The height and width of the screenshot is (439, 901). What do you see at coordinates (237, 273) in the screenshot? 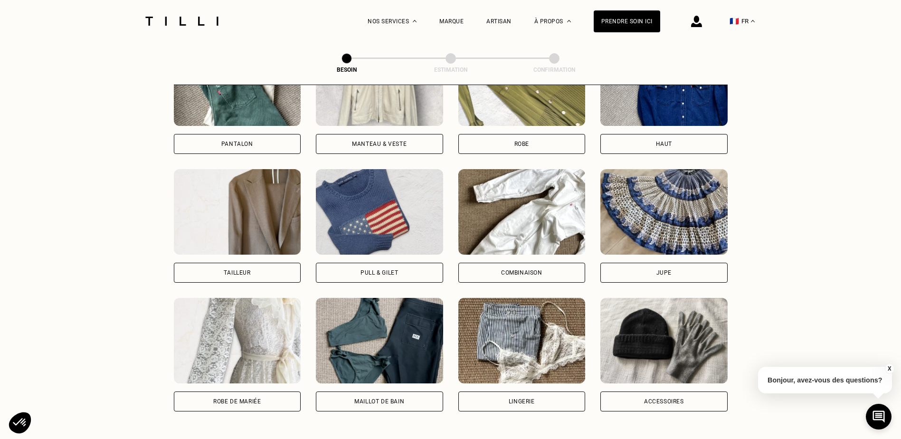
I see `div: Tailleur` at bounding box center [237, 273].